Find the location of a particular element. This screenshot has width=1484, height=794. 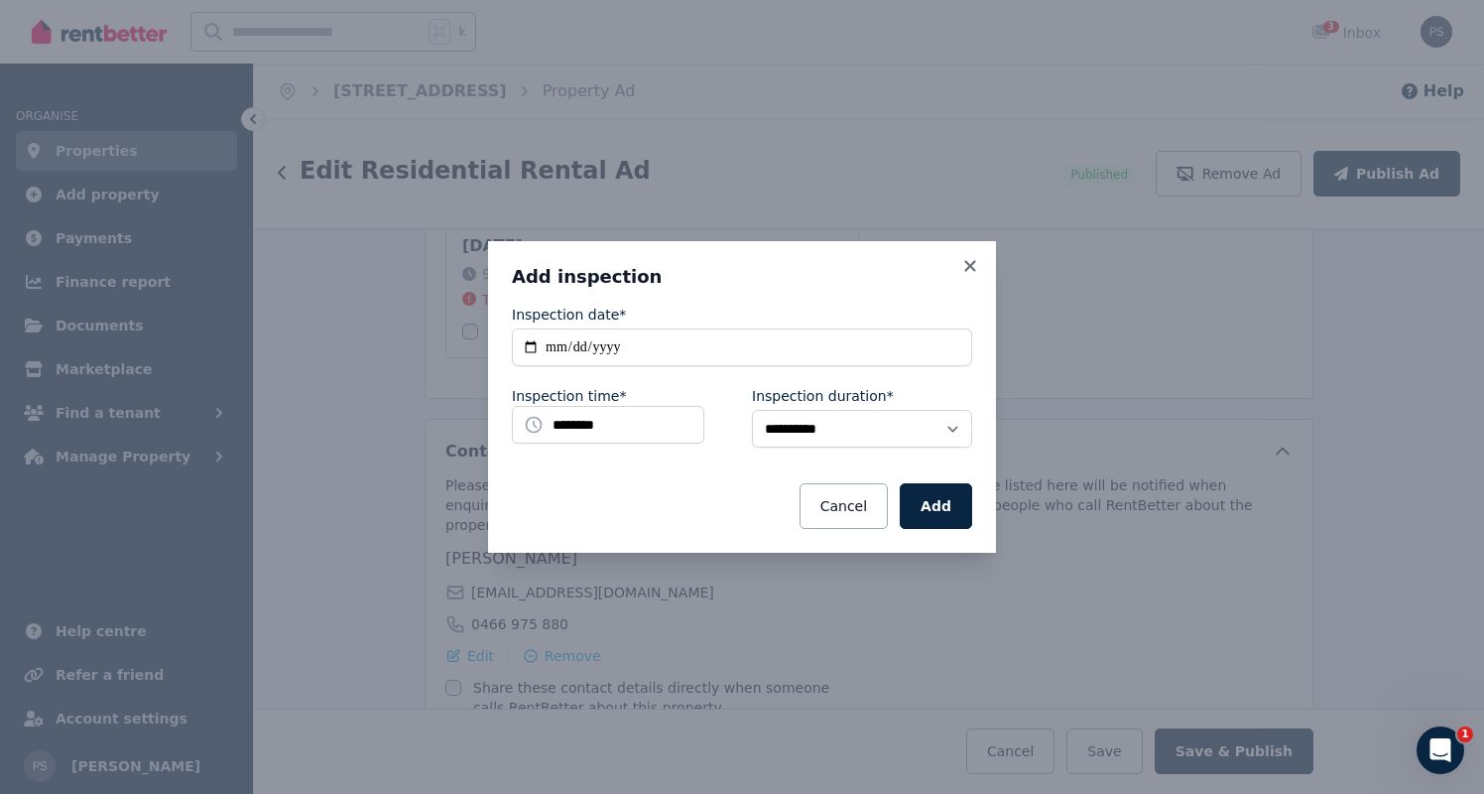

h3: Add inspection is located at coordinates (742, 277).